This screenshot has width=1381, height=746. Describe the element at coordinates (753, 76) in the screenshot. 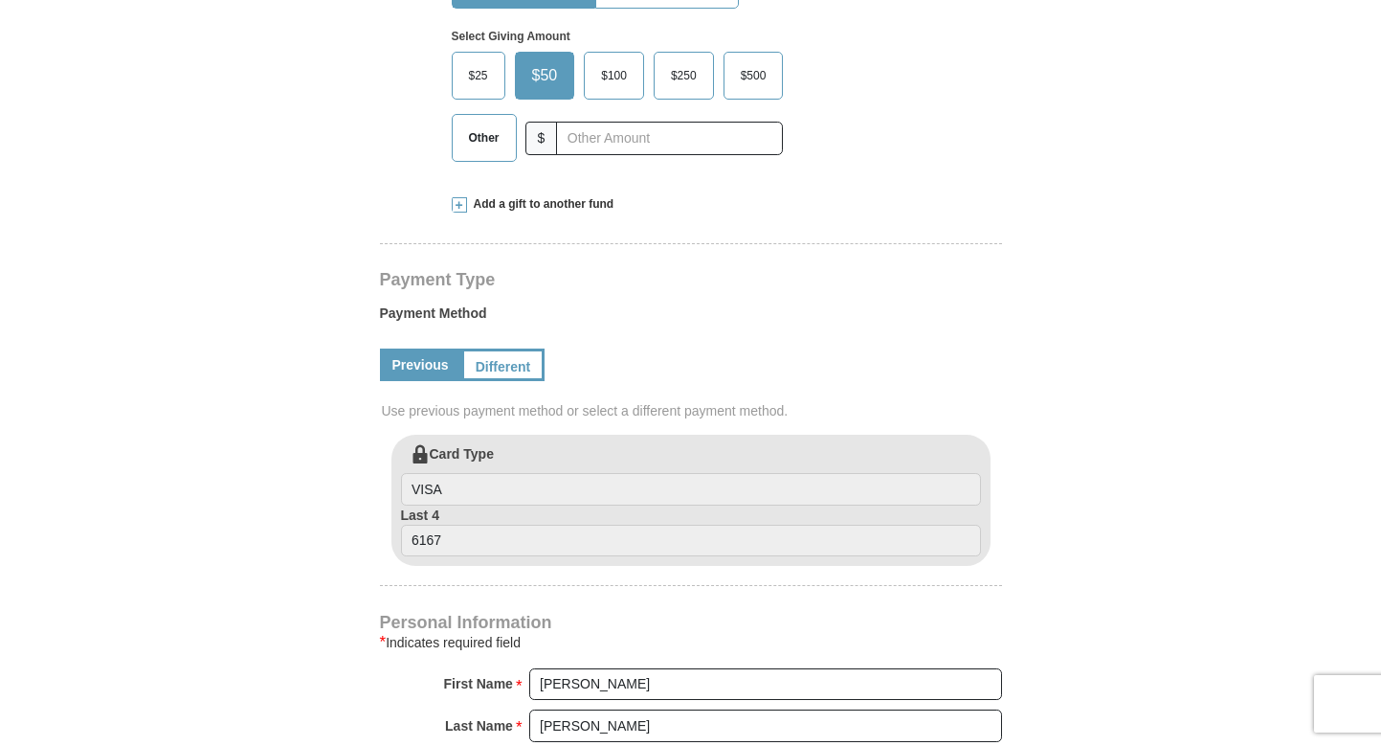

I see `span: $500` at that location.